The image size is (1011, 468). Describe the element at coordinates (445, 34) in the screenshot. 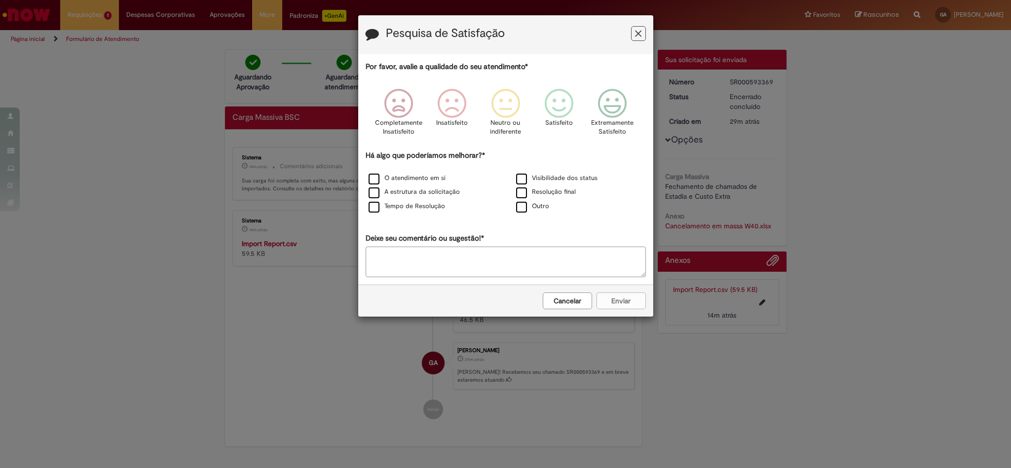

I see `label: Pesquisa de Satisfação` at that location.